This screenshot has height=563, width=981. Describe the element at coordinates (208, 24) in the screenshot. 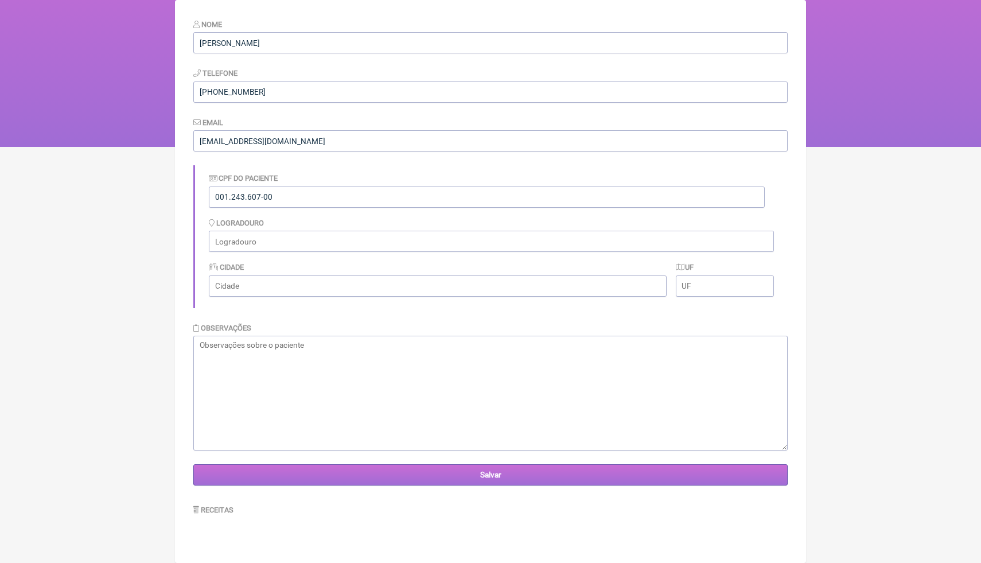

I see `label: Nome` at that location.